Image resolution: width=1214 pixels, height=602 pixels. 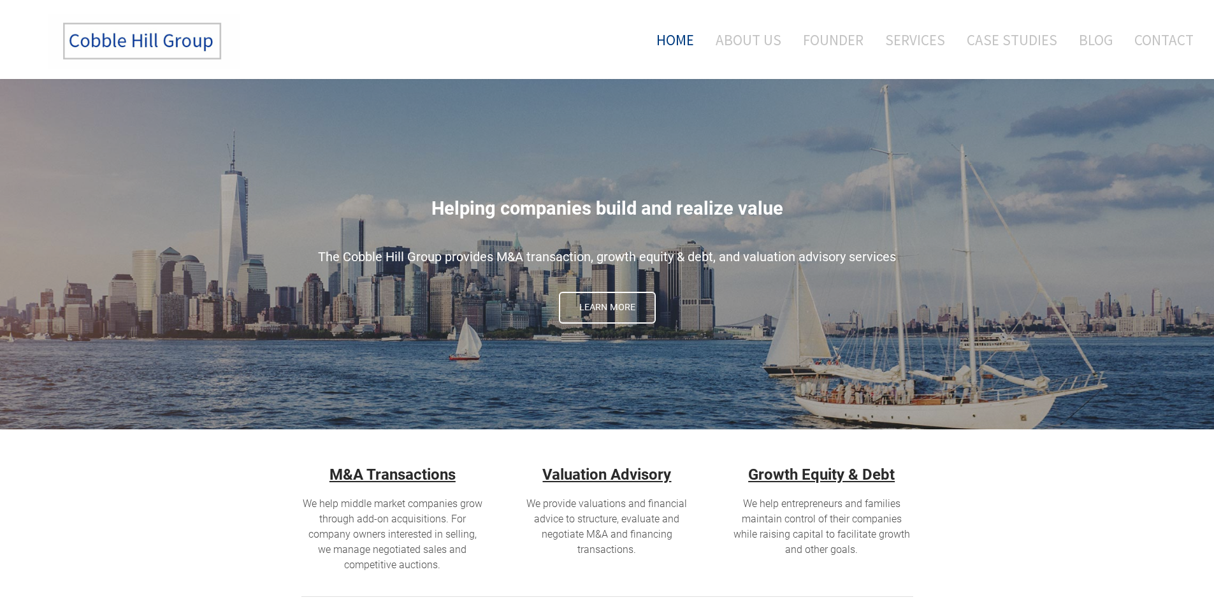 What do you see at coordinates (748, 40) in the screenshot?
I see `a: About Us` at bounding box center [748, 40].